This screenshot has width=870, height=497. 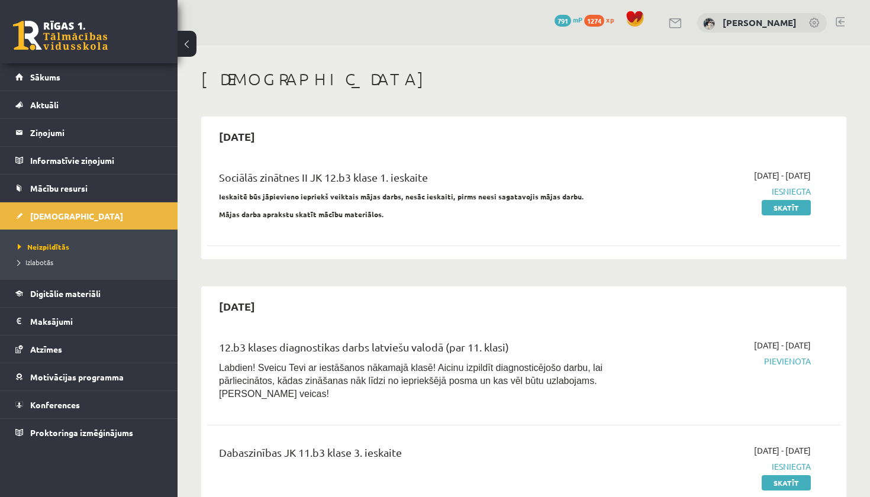 What do you see at coordinates (89, 349) in the screenshot?
I see `a: Atzīmes` at bounding box center [89, 349].